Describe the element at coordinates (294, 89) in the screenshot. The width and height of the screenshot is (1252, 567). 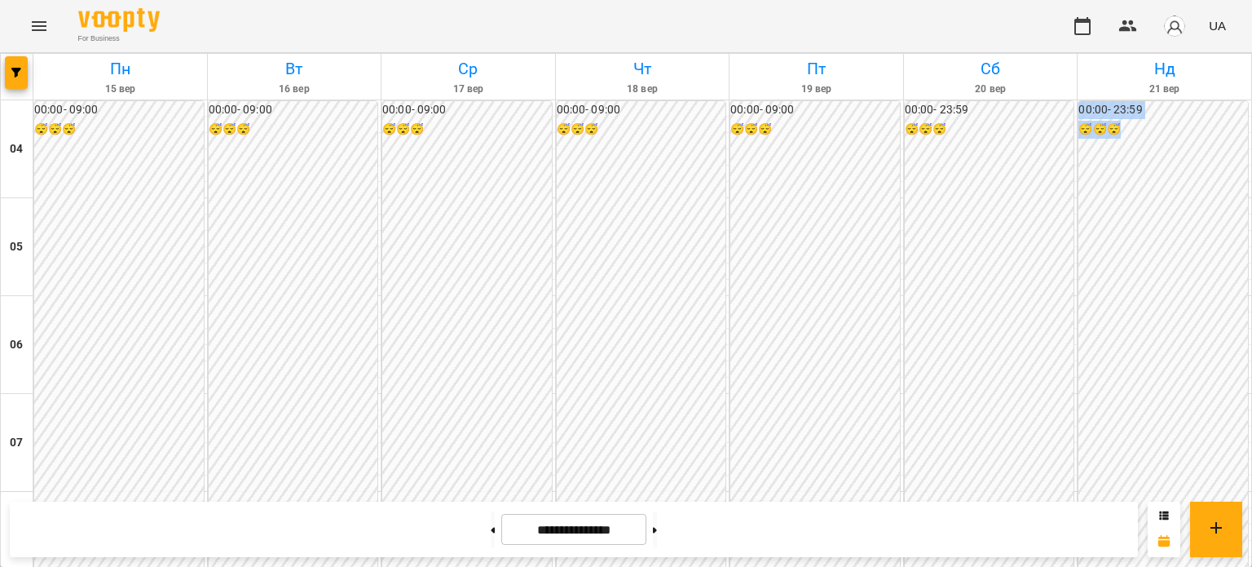
I see `h6: 16 вер` at that location.